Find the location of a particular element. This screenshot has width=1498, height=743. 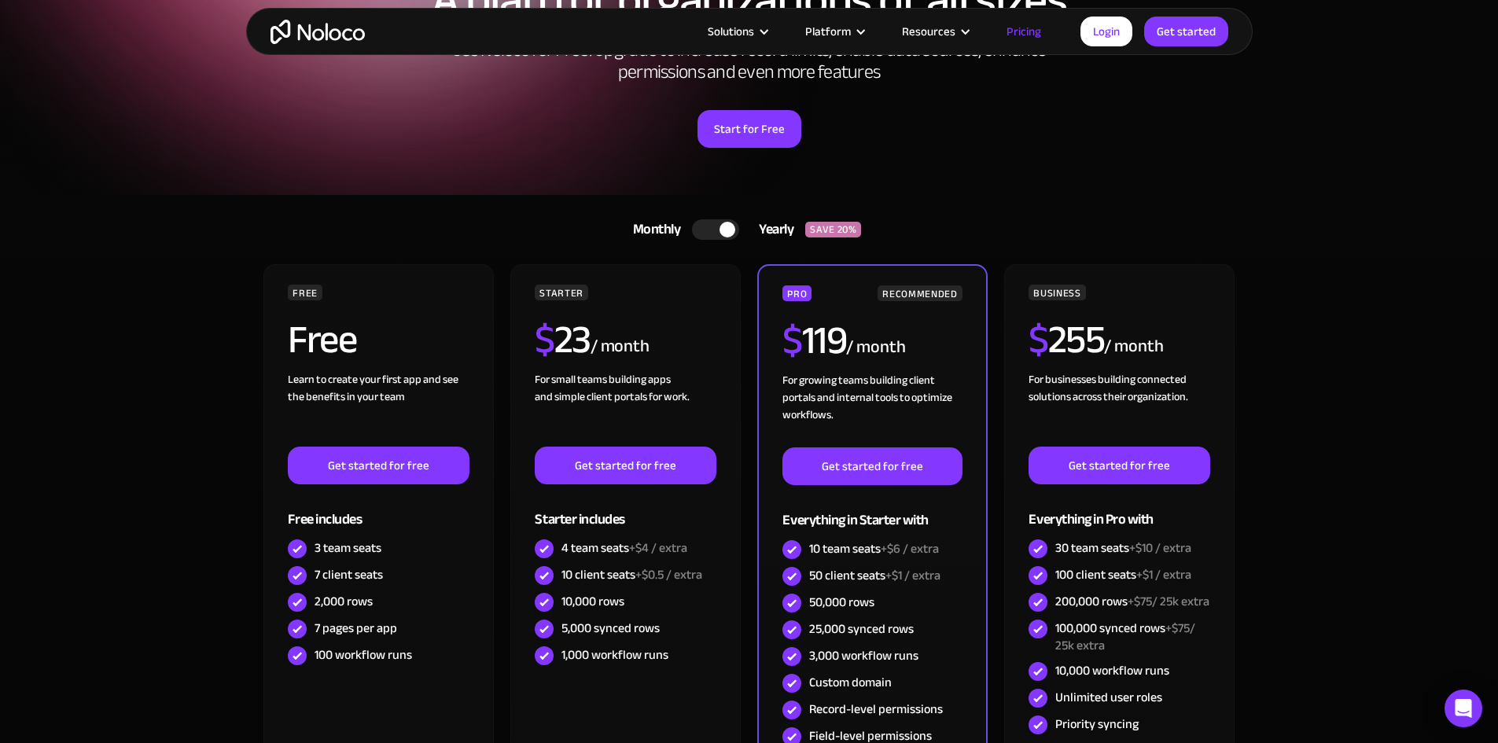

div: Custom domain is located at coordinates (850, 683).